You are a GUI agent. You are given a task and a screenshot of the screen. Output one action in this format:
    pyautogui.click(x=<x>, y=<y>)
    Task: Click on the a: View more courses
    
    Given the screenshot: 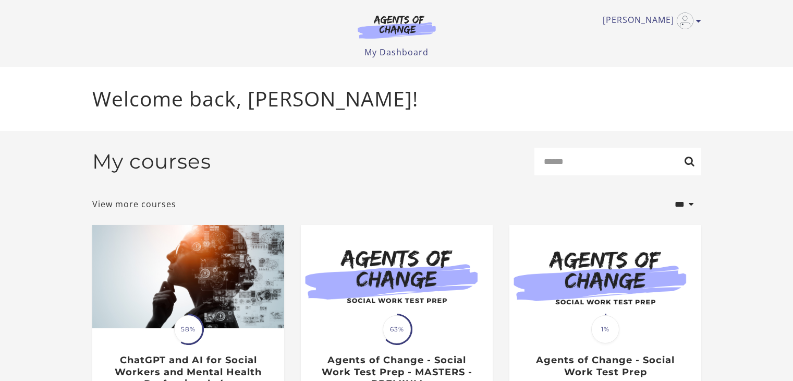 What is the action you would take?
    pyautogui.click(x=134, y=204)
    